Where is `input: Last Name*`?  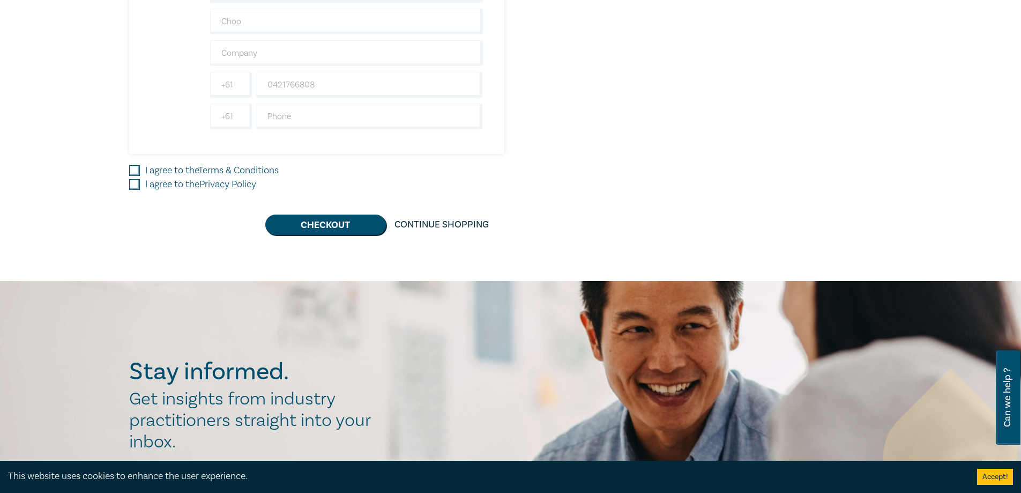 input: Last Name* is located at coordinates (346, 21).